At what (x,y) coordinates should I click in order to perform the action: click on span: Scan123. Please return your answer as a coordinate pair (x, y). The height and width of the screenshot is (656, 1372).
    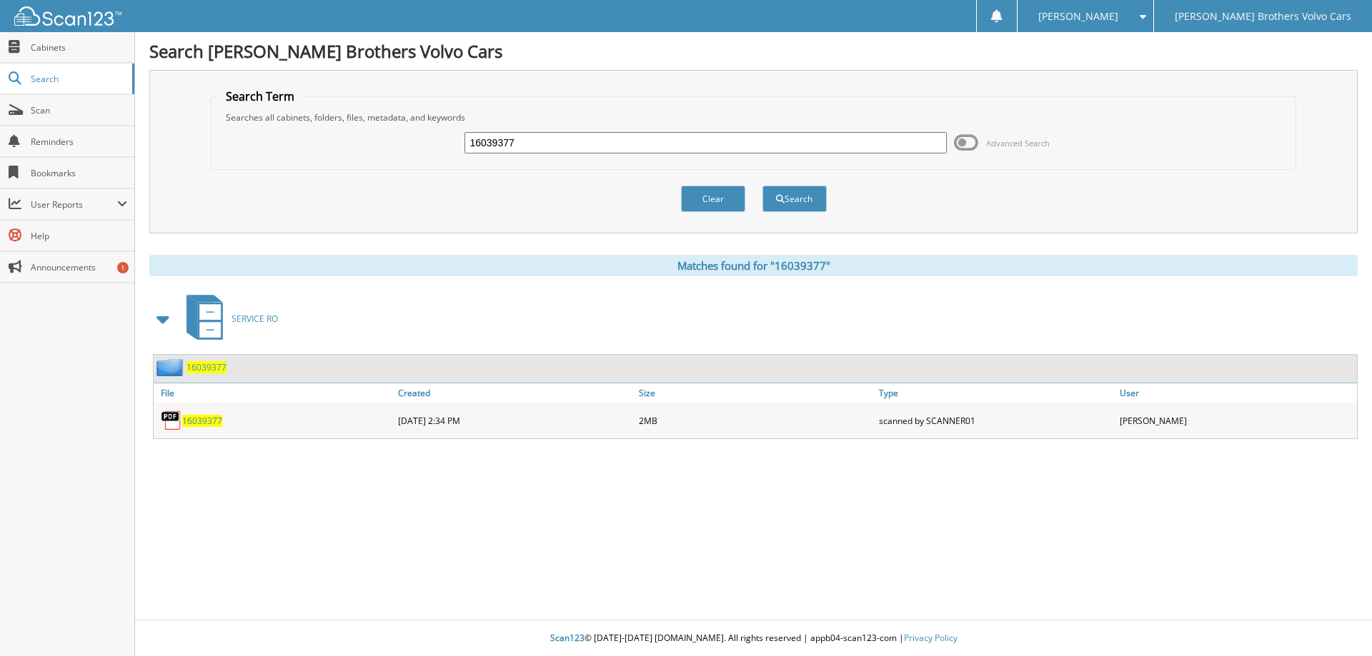
    Looking at the image, I should click on (567, 638).